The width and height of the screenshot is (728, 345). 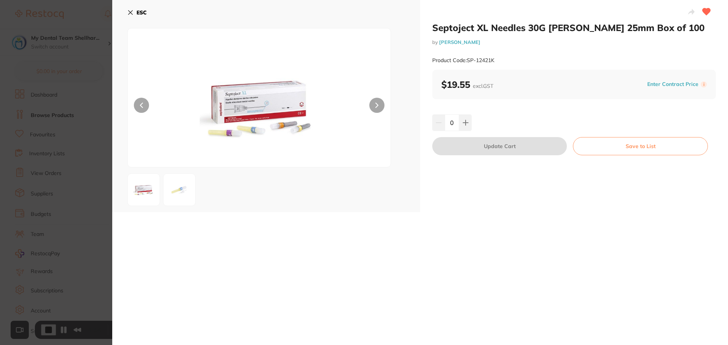 What do you see at coordinates (463, 60) in the screenshot?
I see `small: Product Code: SP-12421K` at bounding box center [463, 60].